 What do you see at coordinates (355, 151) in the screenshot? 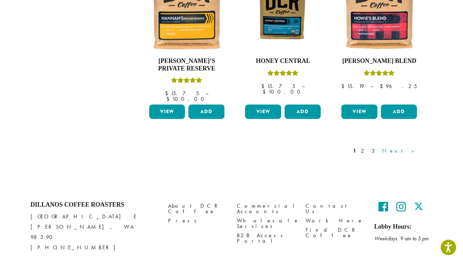
I see `a: 1` at bounding box center [355, 151].